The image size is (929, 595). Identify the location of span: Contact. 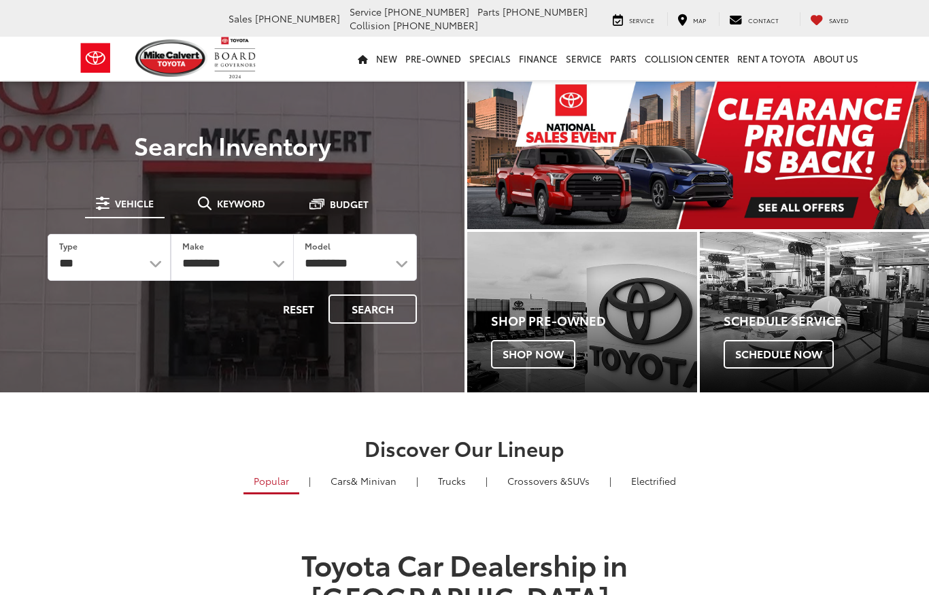
(763, 20).